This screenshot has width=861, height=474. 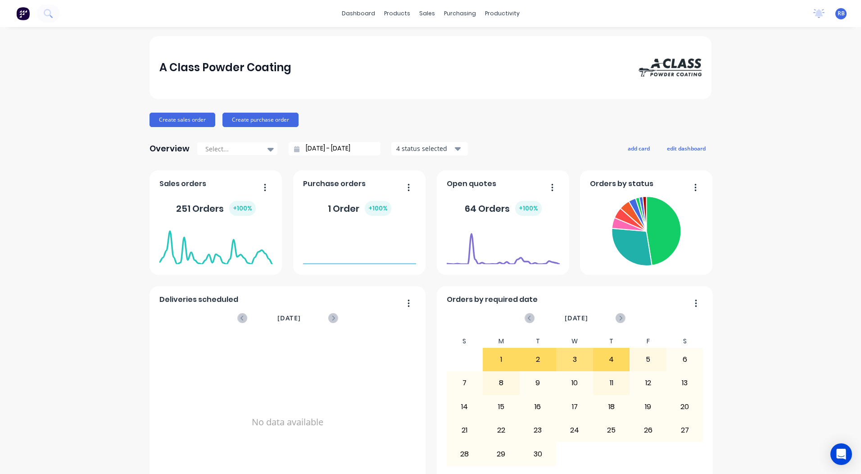 What do you see at coordinates (648, 383) in the screenshot?
I see `div: 12` at bounding box center [648, 383].